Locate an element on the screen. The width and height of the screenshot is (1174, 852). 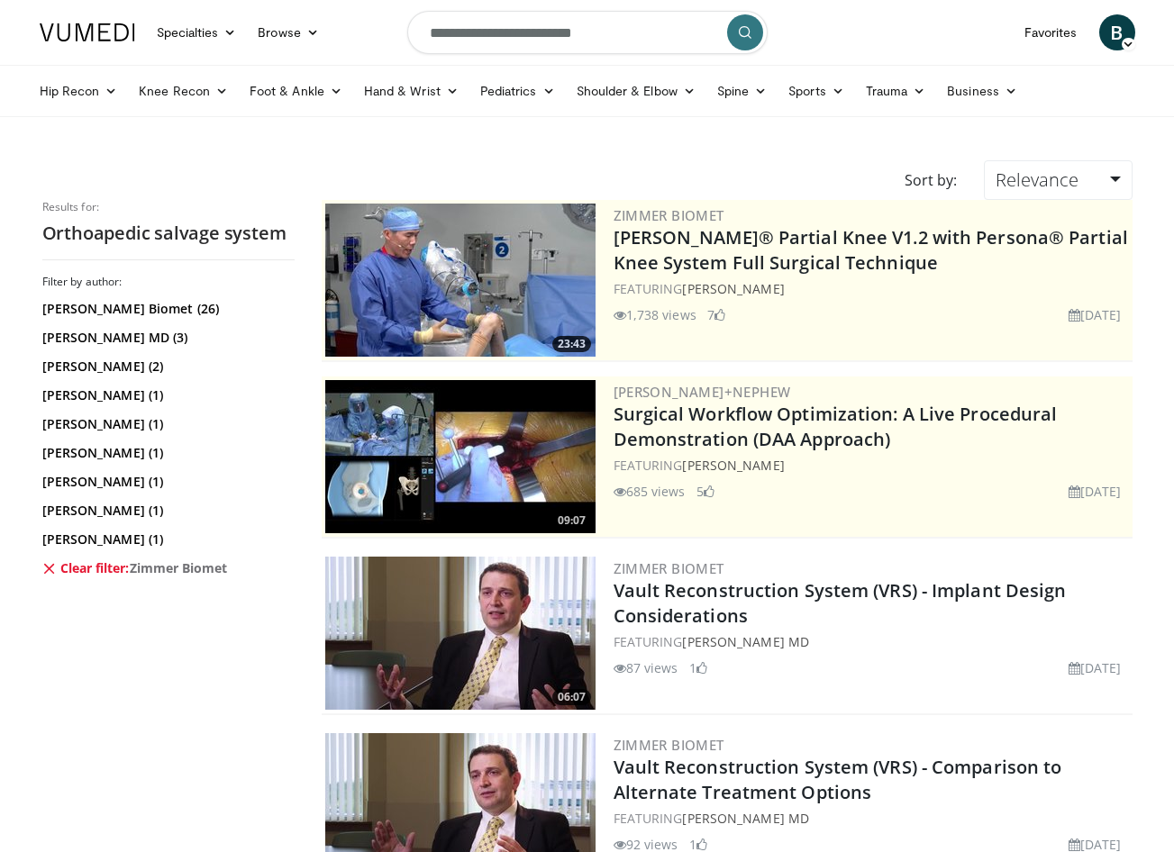
a: Relevance is located at coordinates (1058, 180).